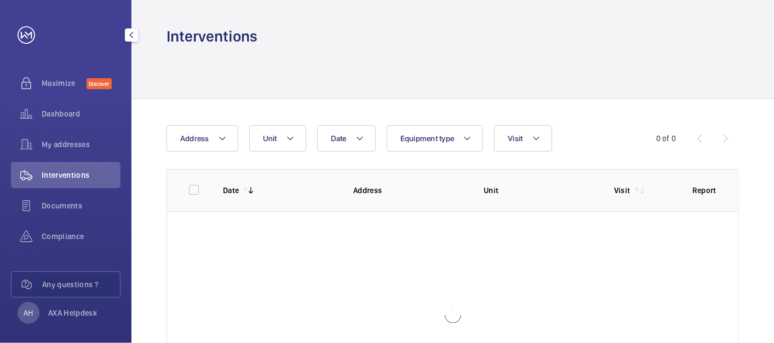 Image resolution: width=774 pixels, height=343 pixels. Describe the element at coordinates (81, 237) in the screenshot. I see `span: Compliance` at that location.